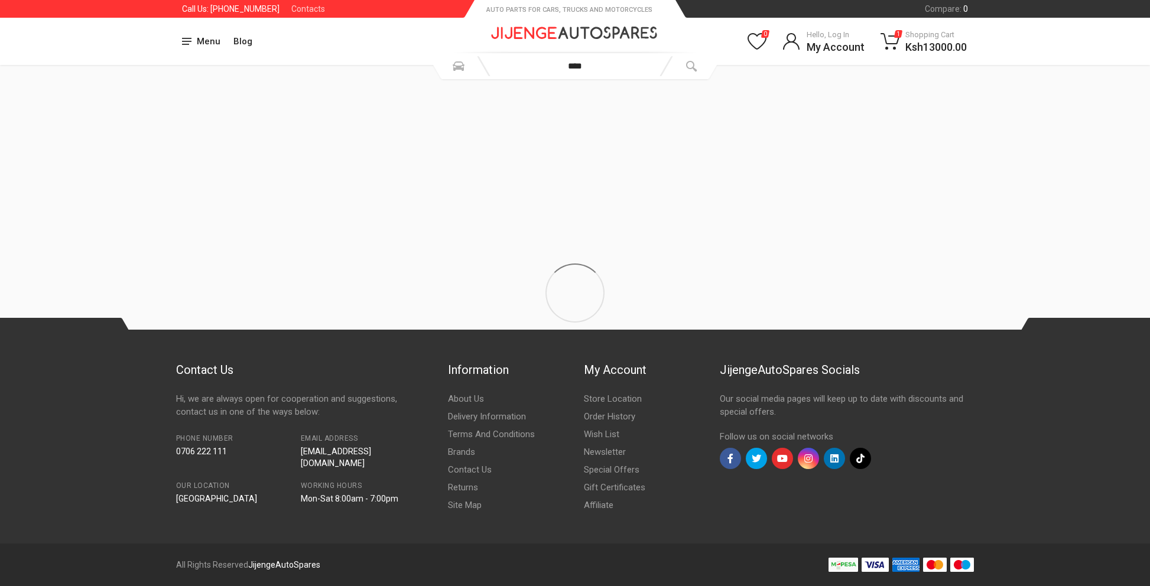  I want to click on dd: 0706 222 111, so click(229, 451).